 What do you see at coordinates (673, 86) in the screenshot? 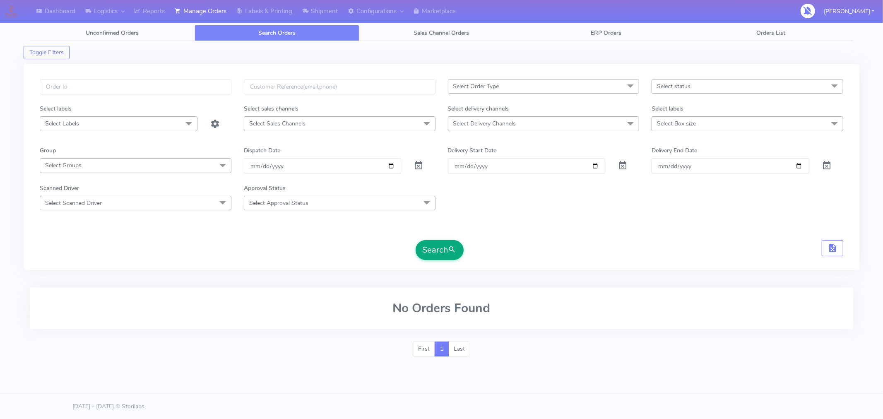
I see `span: Select status` at bounding box center [673, 86].